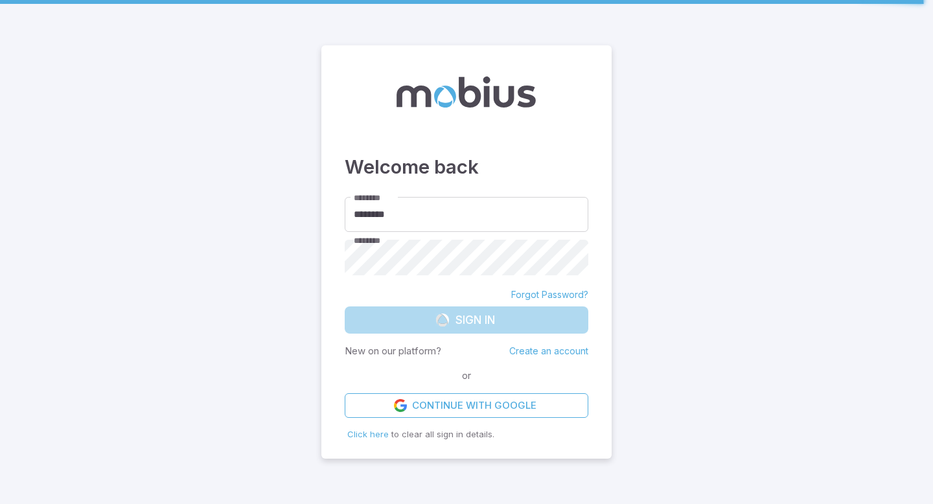 The width and height of the screenshot is (933, 504). Describe the element at coordinates (549, 295) in the screenshot. I see `a: Forgot Password?` at that location.